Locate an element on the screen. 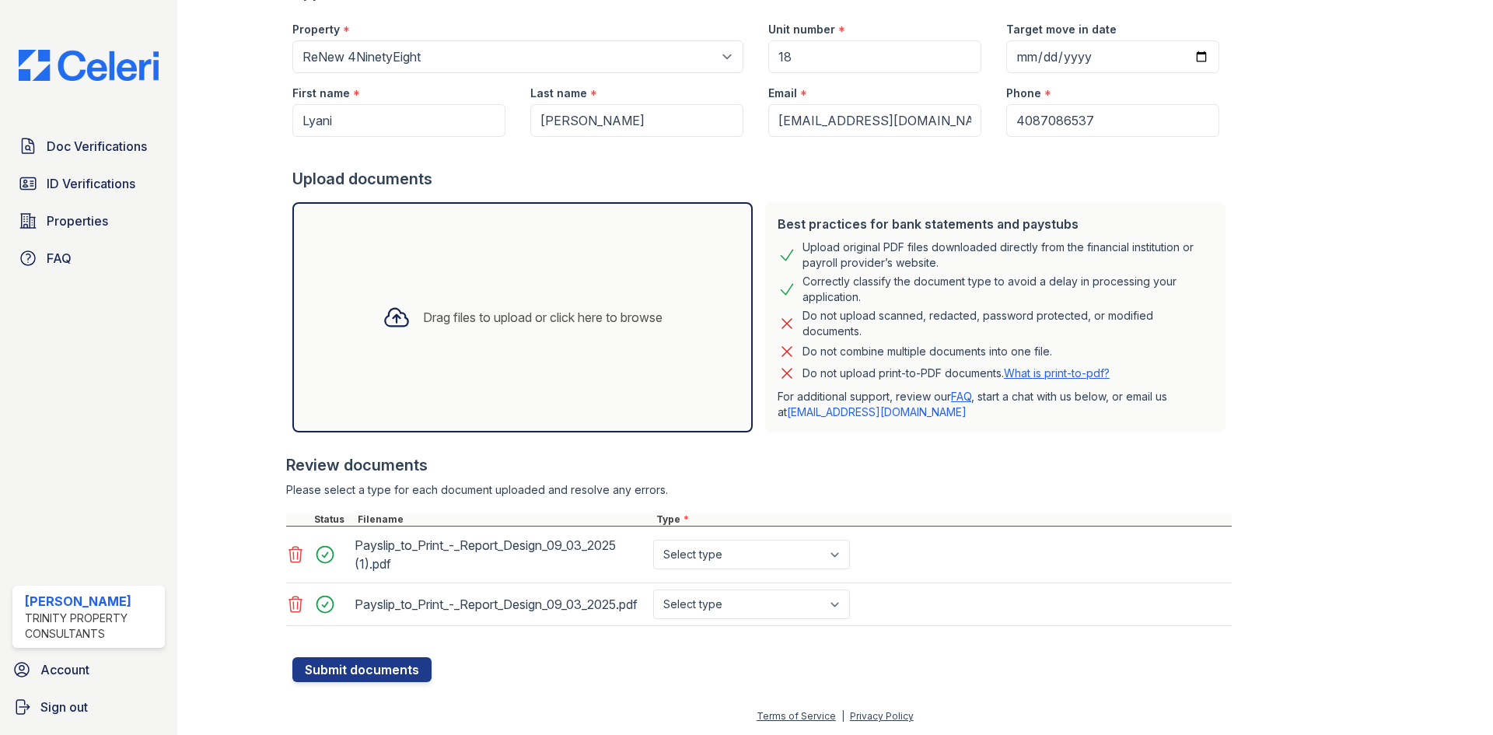  label: Unit number is located at coordinates (802, 30).